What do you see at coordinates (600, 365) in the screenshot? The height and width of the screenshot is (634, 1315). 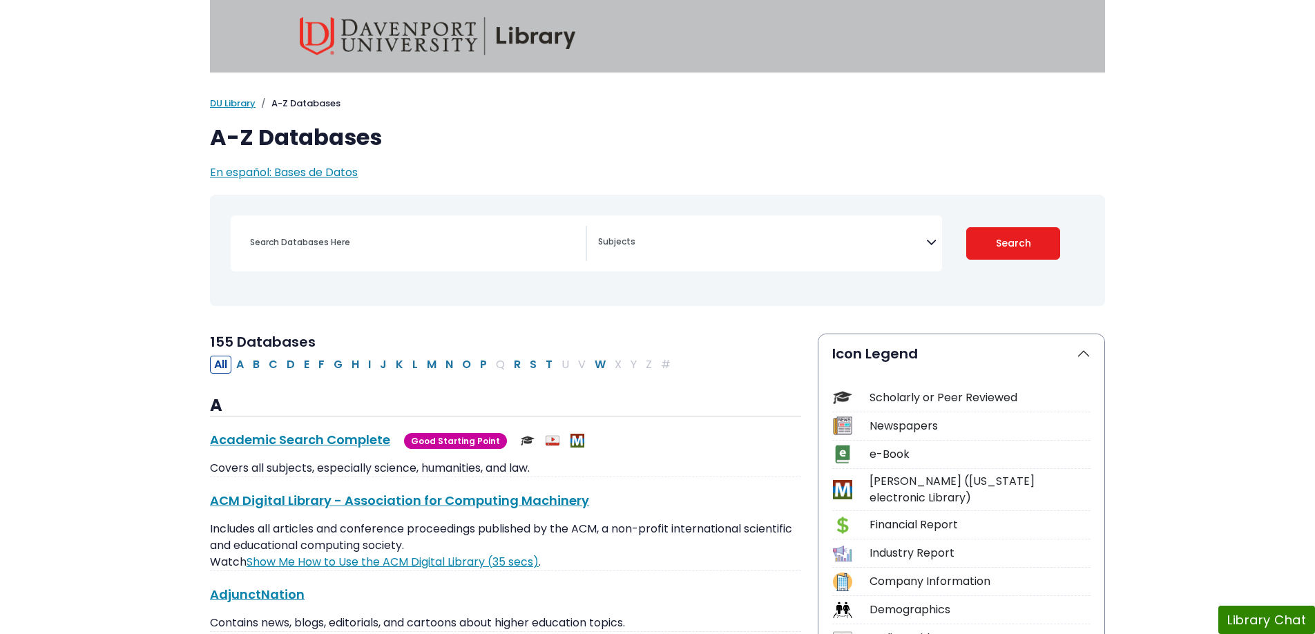 I see `button: Filter Results W` at bounding box center [600, 365].